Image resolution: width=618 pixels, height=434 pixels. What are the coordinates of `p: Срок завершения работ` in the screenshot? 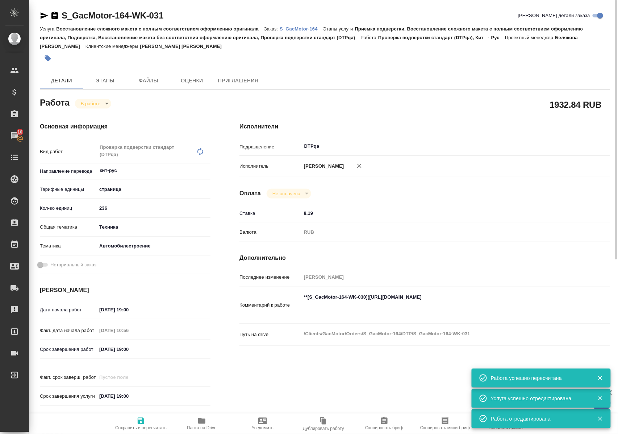 It's located at (68, 349).